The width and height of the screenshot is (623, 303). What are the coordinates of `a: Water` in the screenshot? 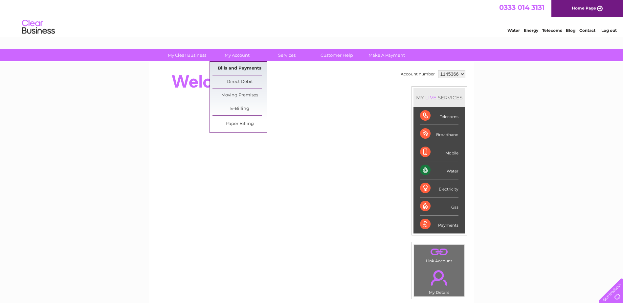 It's located at (513, 30).